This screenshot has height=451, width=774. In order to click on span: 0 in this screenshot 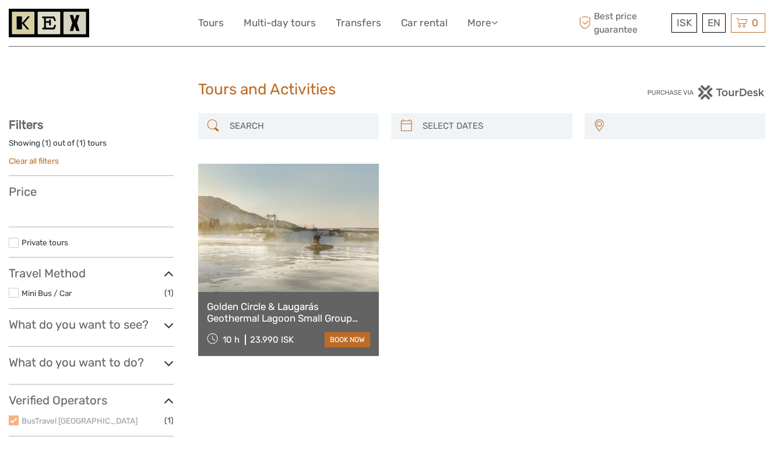, I will do `click(755, 23)`.